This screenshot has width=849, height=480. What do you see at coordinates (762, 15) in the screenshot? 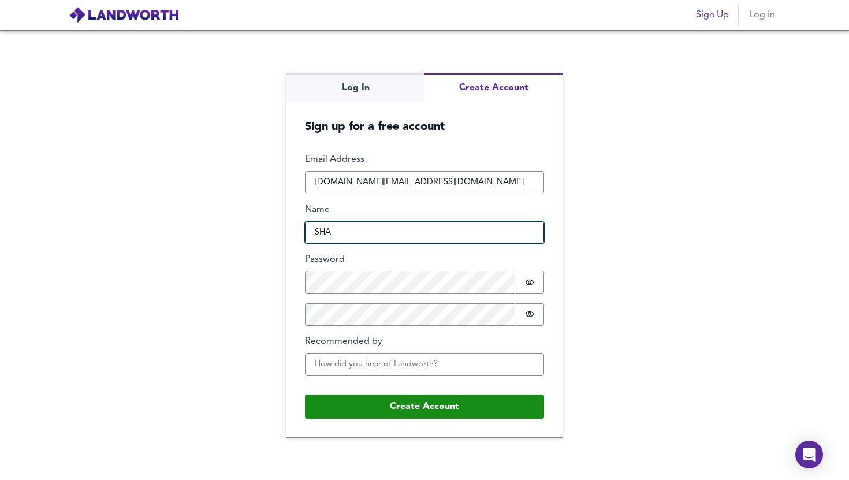
I see `button: Log in` at bounding box center [762, 15].